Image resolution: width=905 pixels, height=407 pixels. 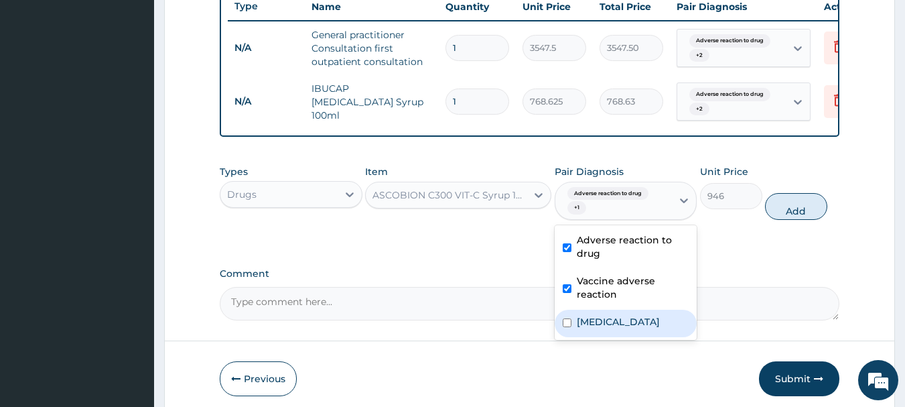 What do you see at coordinates (372, 48) in the screenshot?
I see `td: General practitioner Consultation first outpatient consultation` at bounding box center [372, 48].